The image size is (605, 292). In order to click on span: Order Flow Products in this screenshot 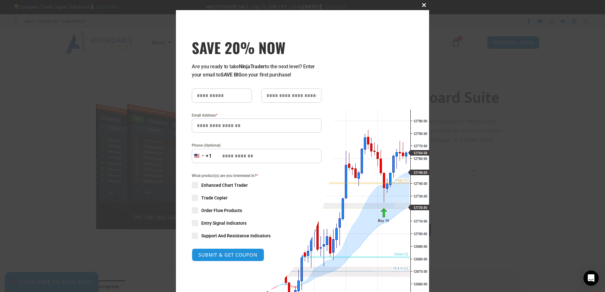, I will do `click(221, 211)`.